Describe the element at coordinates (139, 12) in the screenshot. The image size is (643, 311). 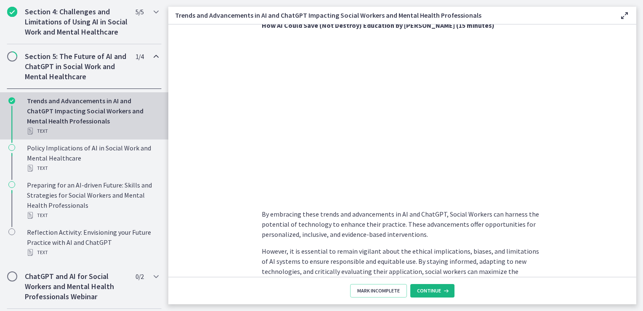
I see `span: 5 / 5` at that location.